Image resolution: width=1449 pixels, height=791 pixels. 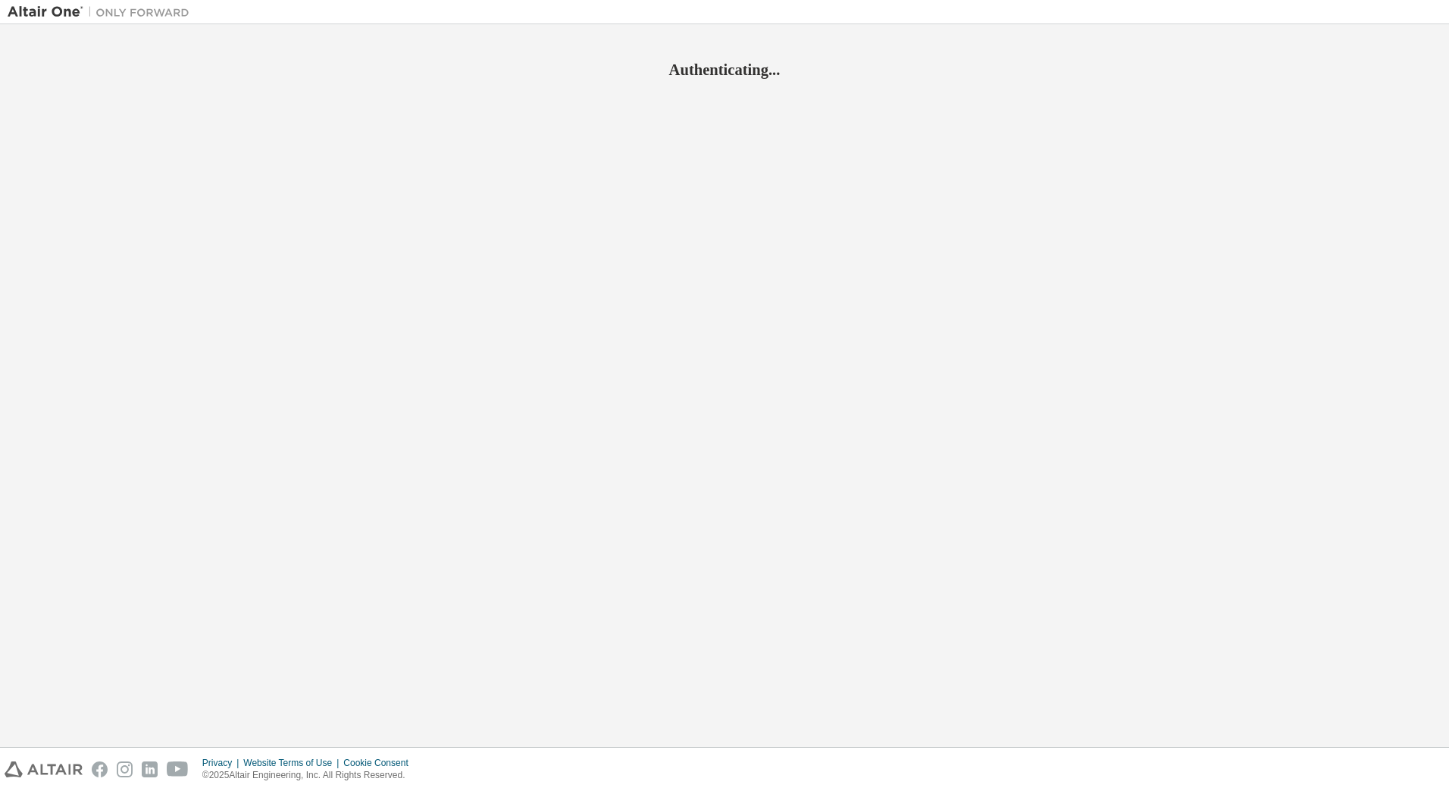 What do you see at coordinates (223, 763) in the screenshot?
I see `div: Privacy` at bounding box center [223, 763].